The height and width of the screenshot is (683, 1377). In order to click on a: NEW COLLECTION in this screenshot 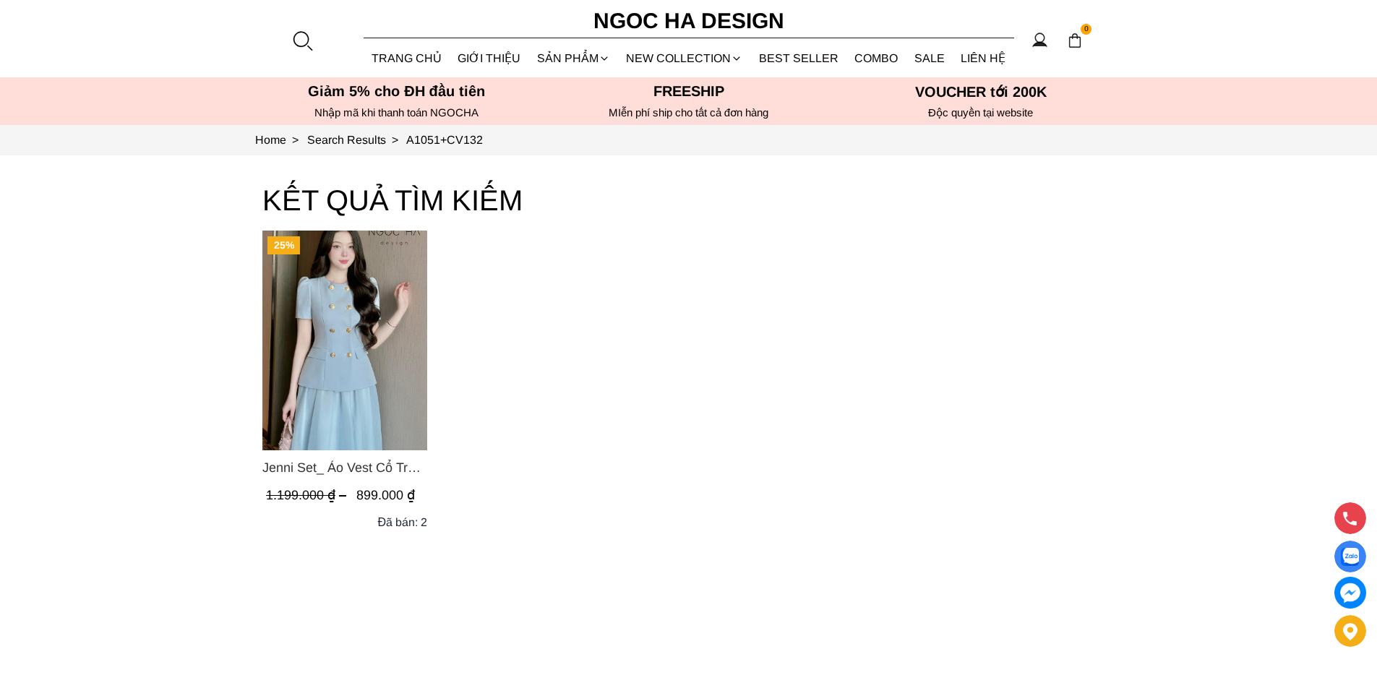, I will do `click(685, 58)`.